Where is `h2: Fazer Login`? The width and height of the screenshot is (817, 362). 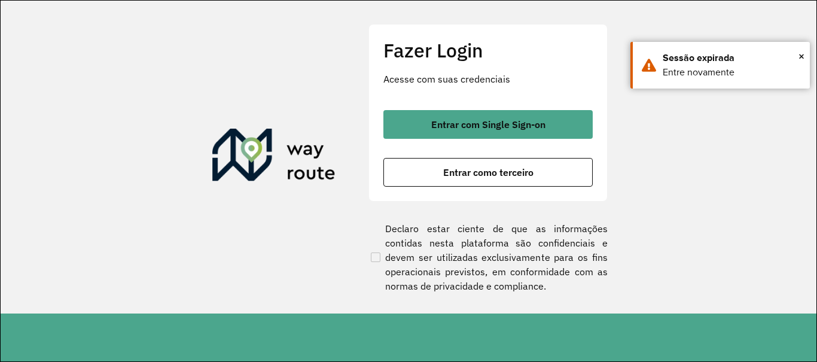 h2: Fazer Login is located at coordinates (488, 50).